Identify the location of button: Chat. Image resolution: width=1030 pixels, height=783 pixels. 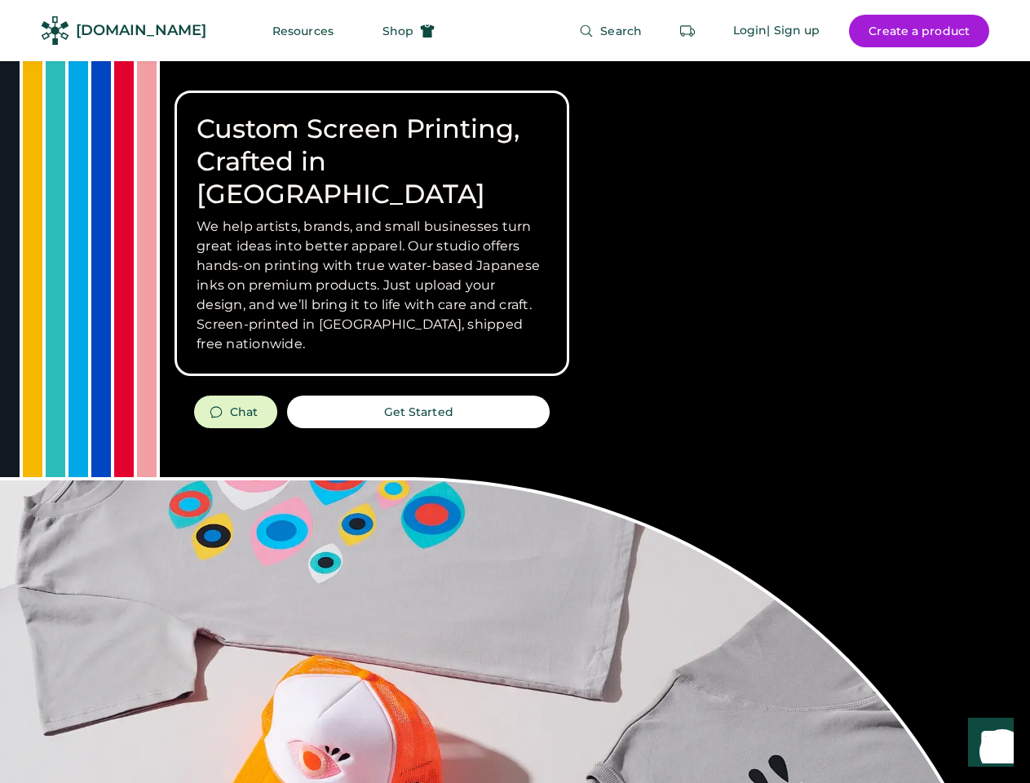
(236, 412).